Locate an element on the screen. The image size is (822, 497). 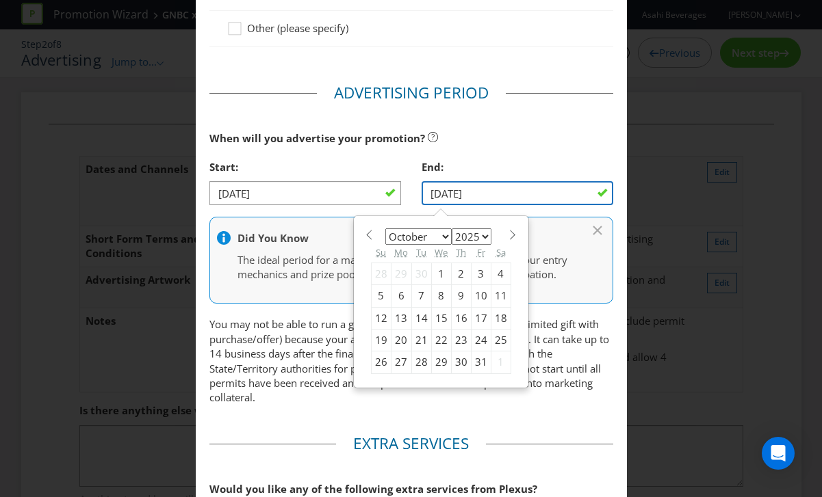
div: 11 is located at coordinates (500, 296).